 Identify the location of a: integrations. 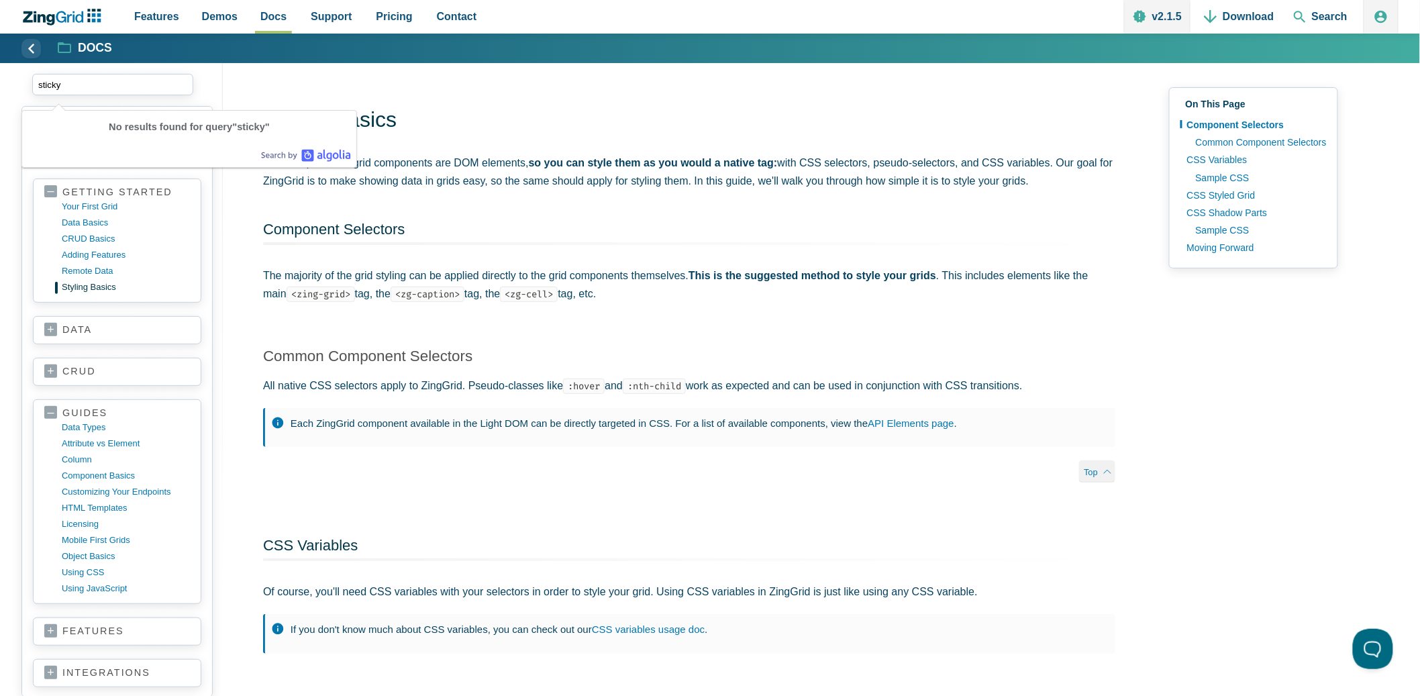
(117, 673).